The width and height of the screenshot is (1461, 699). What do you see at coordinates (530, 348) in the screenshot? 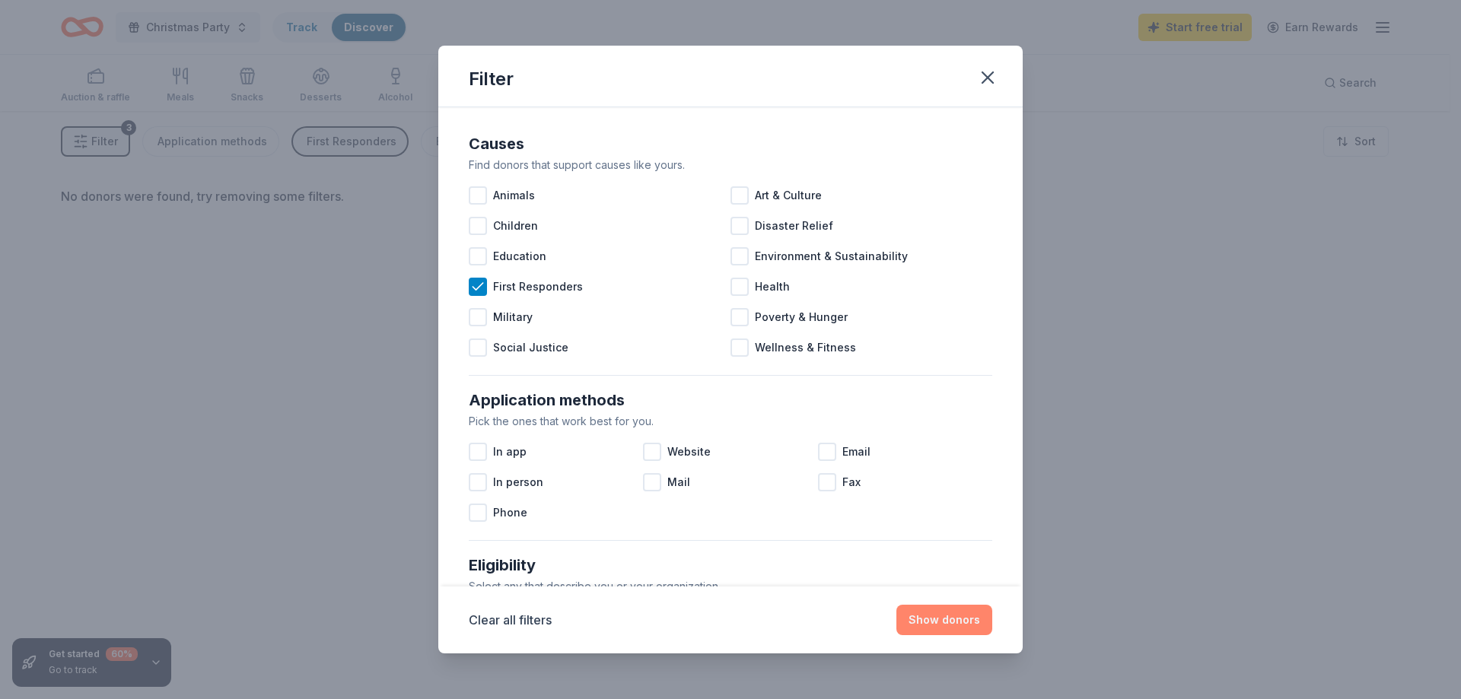
I see `span: Social Justice` at bounding box center [530, 348].